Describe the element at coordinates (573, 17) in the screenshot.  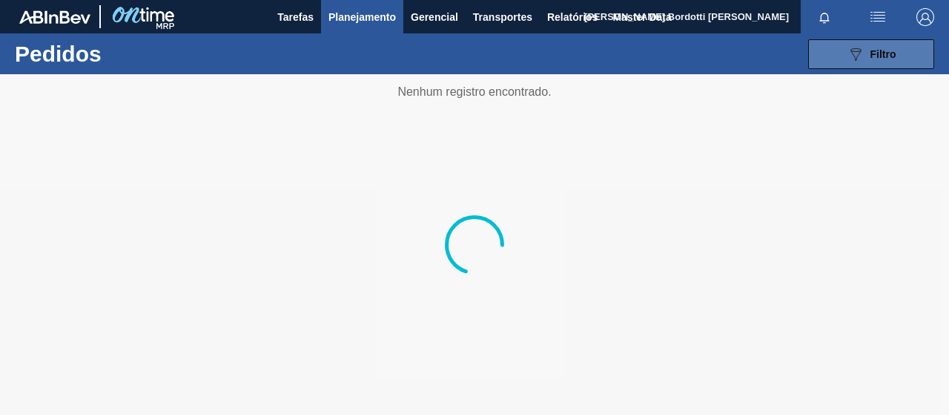
I see `span: Relatórios` at that location.